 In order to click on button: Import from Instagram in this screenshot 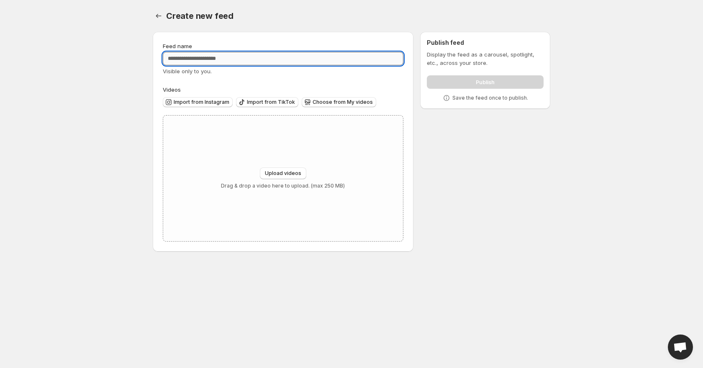, I will do `click(197, 102)`.